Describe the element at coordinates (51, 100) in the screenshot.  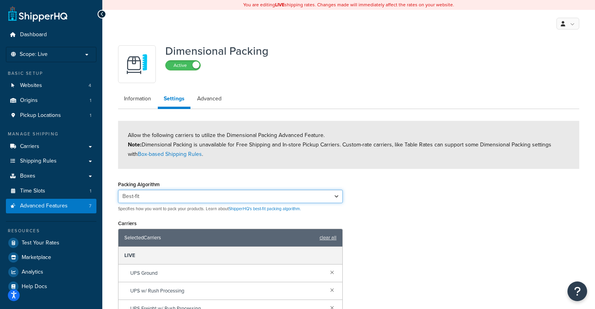
I see `li: Origins` at that location.